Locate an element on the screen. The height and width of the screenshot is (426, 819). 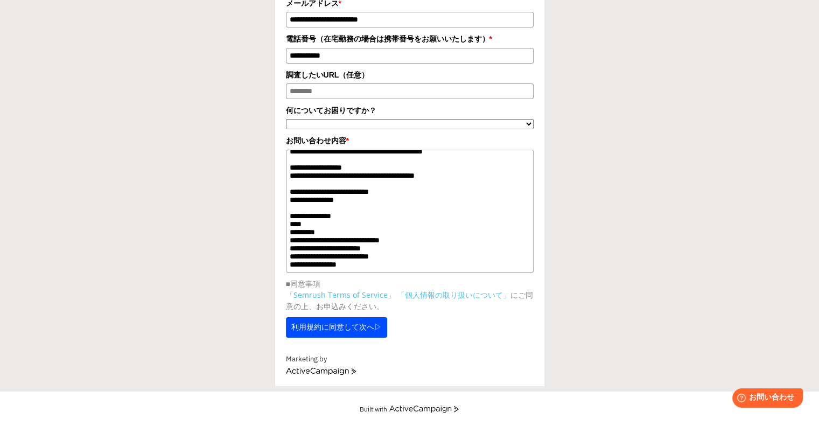
span: お問い合わせ is located at coordinates (48, 13).